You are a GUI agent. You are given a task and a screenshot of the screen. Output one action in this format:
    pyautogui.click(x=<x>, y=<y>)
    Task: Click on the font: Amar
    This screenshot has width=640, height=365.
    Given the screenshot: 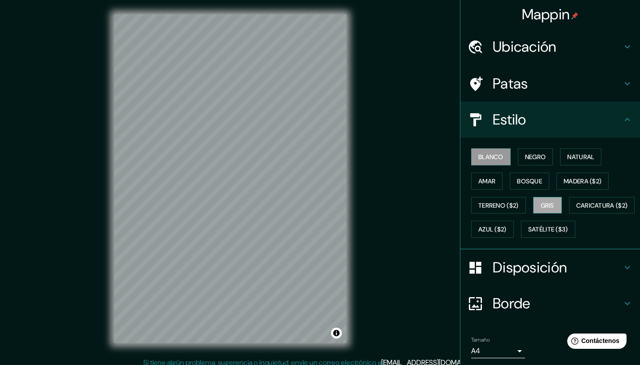 What is the action you would take?
    pyautogui.click(x=487, y=181)
    